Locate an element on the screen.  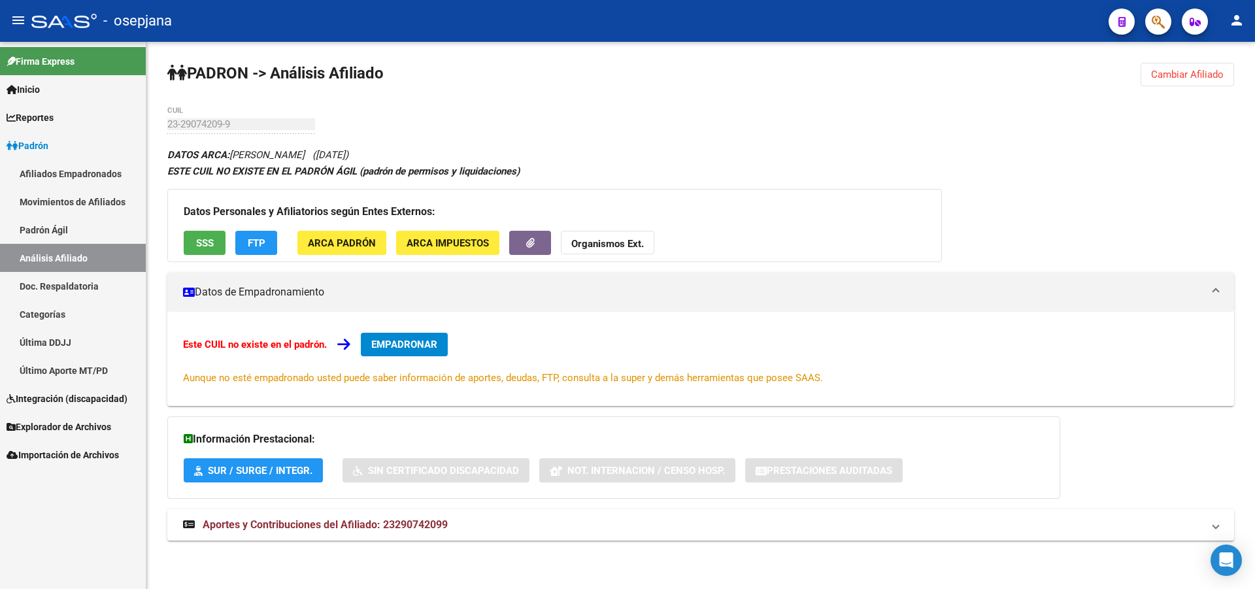
mat-panel-title: Datos de Empadronamiento is located at coordinates (693, 292).